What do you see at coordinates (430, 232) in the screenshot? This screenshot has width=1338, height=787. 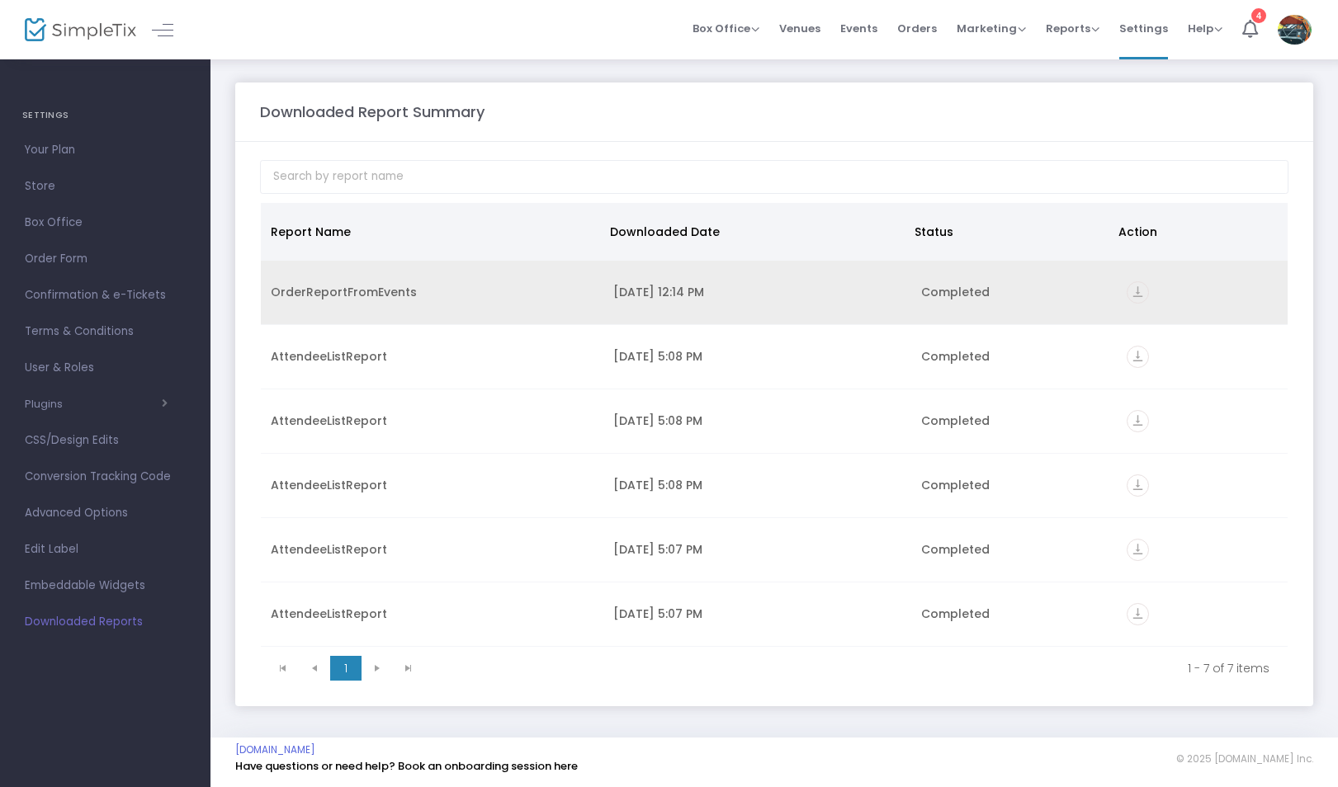 I see `th: Report Name` at bounding box center [430, 232].